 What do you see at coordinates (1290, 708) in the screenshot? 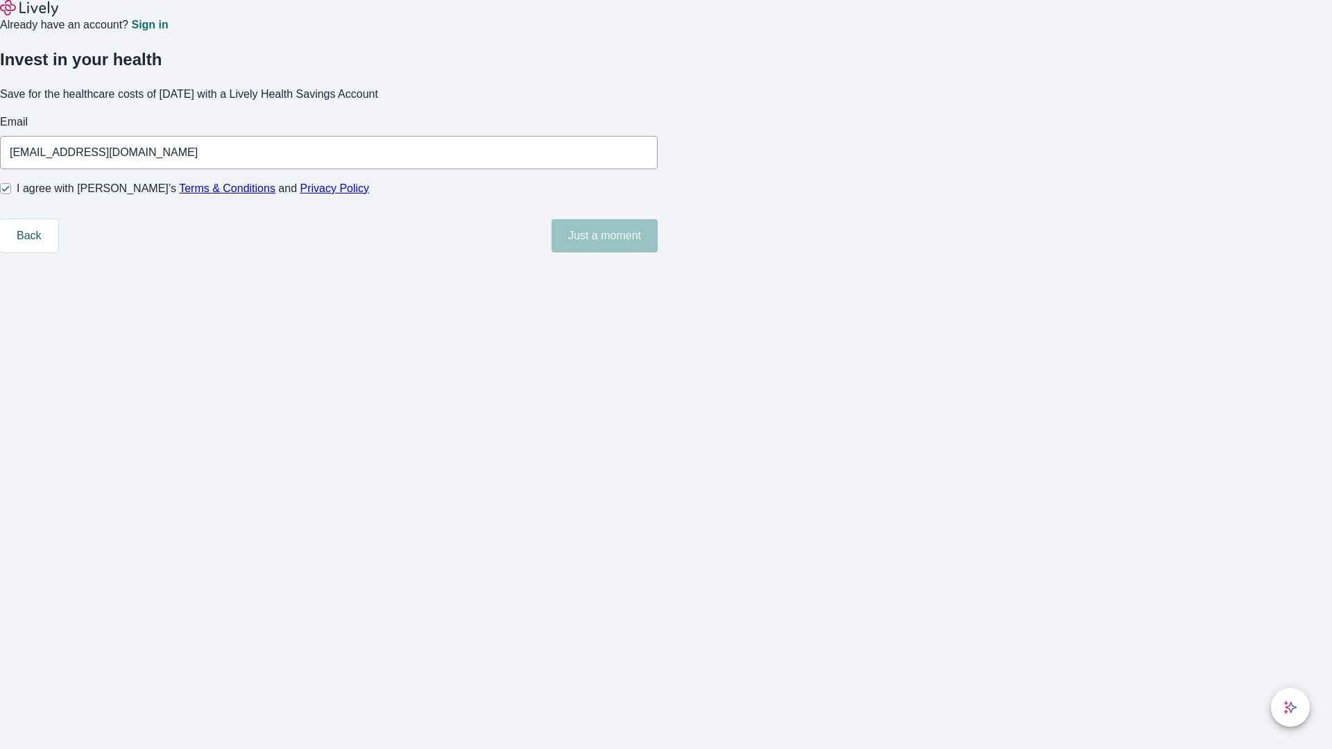
I see `svg: Lively AI Assistant` at bounding box center [1290, 708].